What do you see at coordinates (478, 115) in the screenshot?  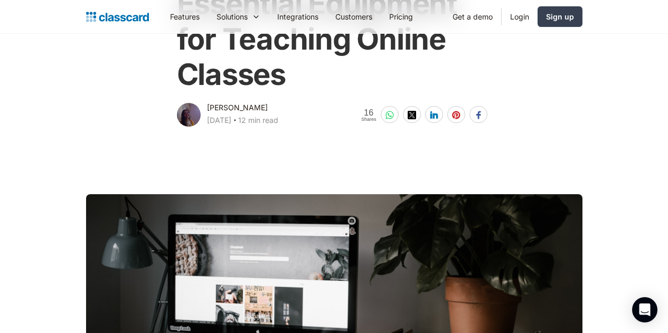 I see `img: facebook-white sharing button` at bounding box center [478, 115].